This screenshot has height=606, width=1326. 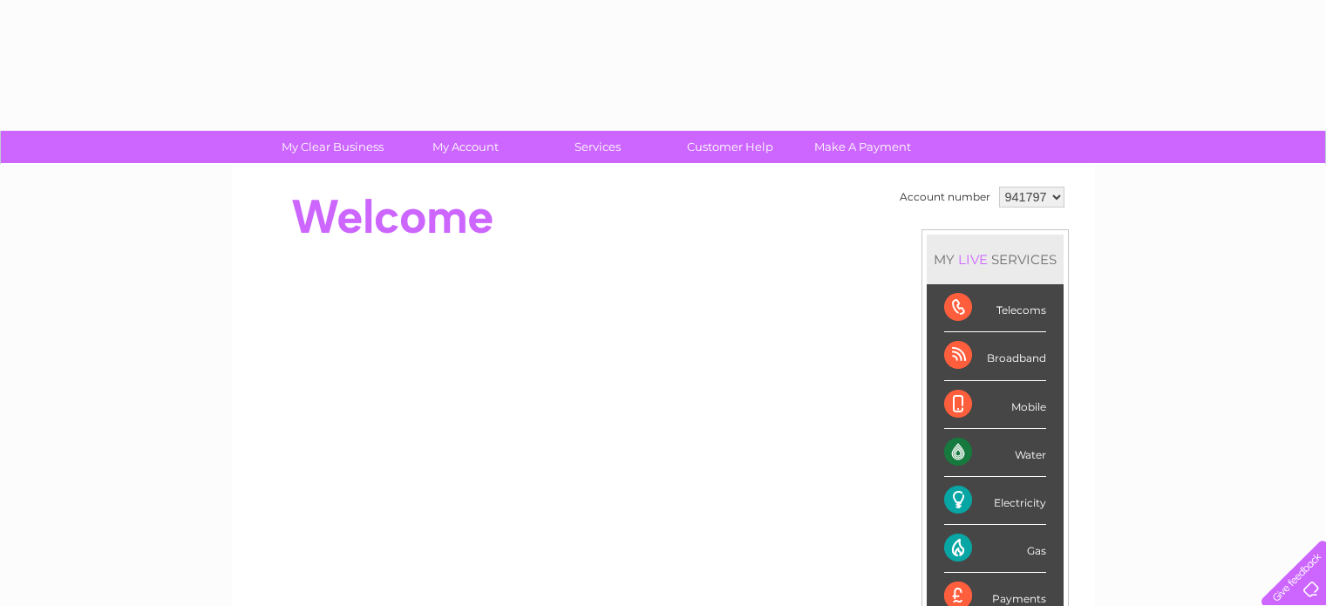 What do you see at coordinates (945, 197) in the screenshot?
I see `td: Account number` at bounding box center [945, 197].